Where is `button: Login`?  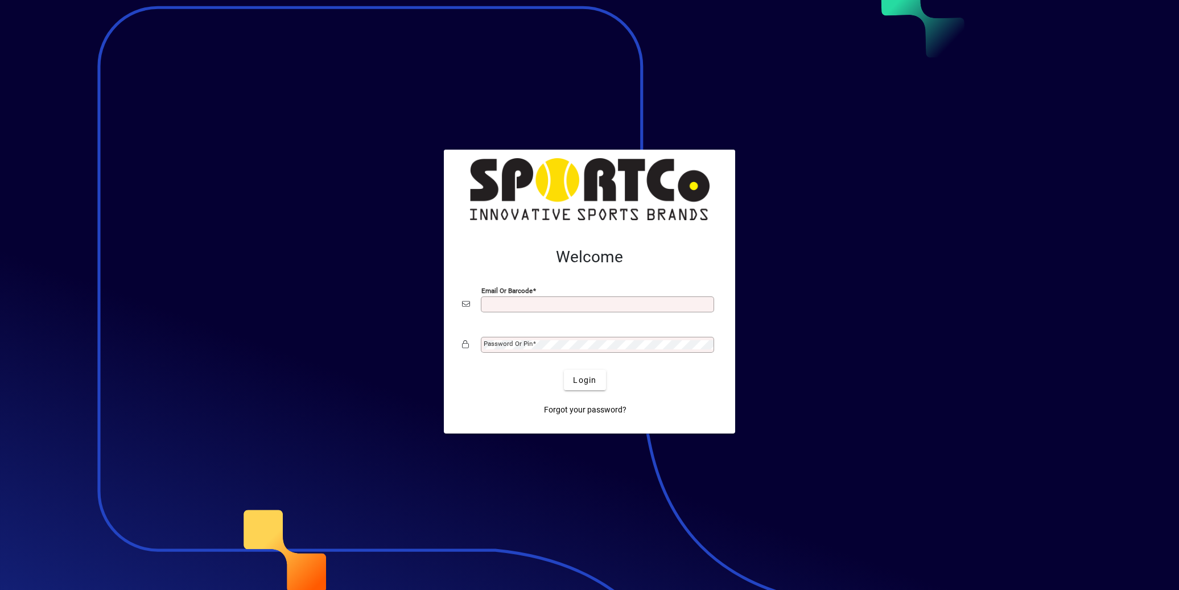 button: Login is located at coordinates (584, 380).